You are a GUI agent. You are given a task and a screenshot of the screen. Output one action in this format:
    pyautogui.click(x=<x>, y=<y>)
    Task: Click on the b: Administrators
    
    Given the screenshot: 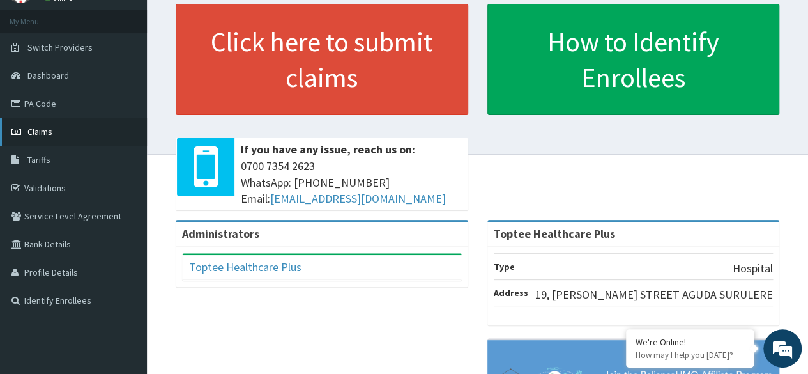 What is the action you would take?
    pyautogui.click(x=220, y=233)
    